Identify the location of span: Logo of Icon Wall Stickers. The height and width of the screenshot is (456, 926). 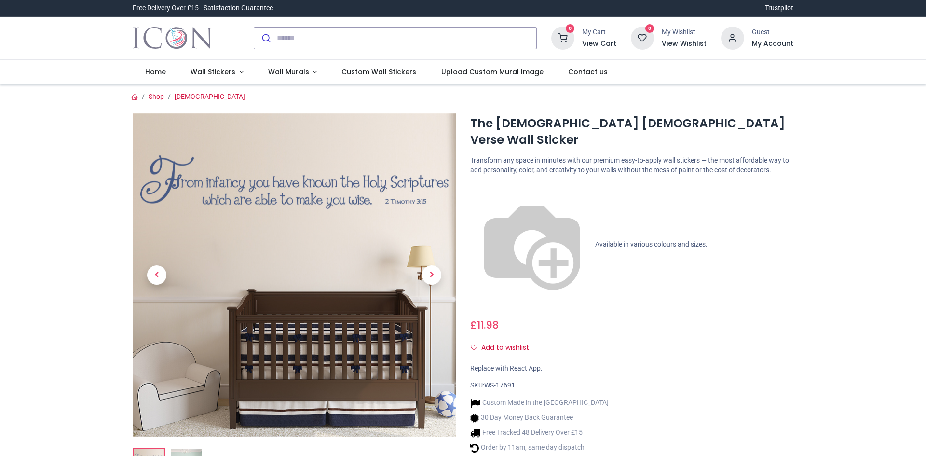
(172, 38).